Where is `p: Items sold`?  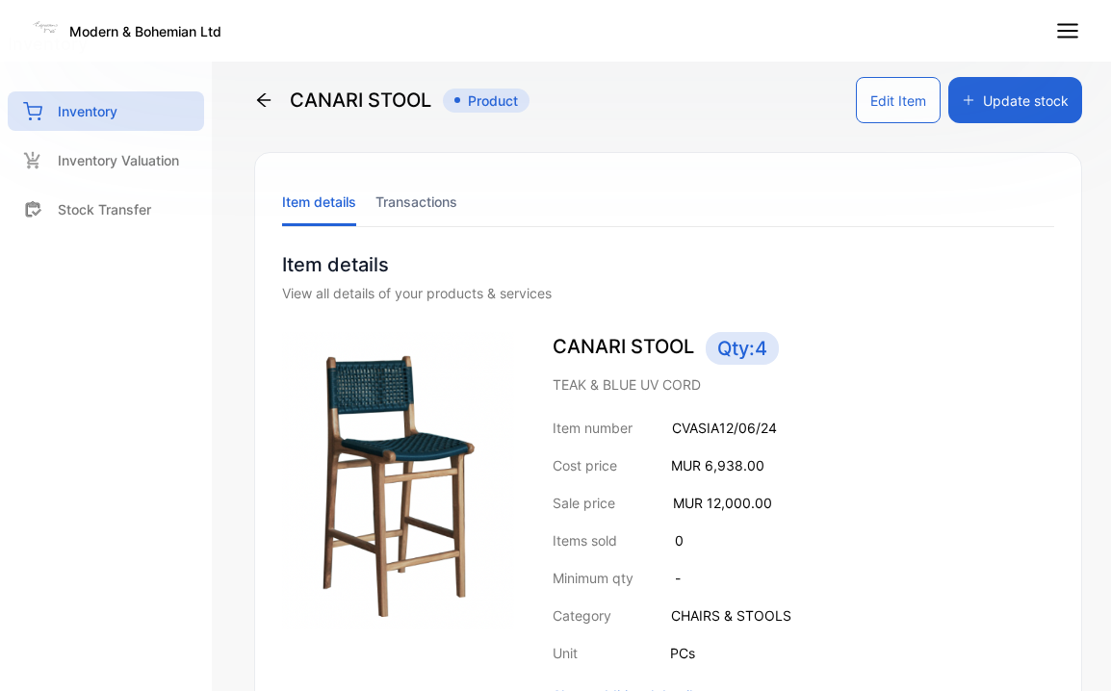 p: Items sold is located at coordinates (584, 540).